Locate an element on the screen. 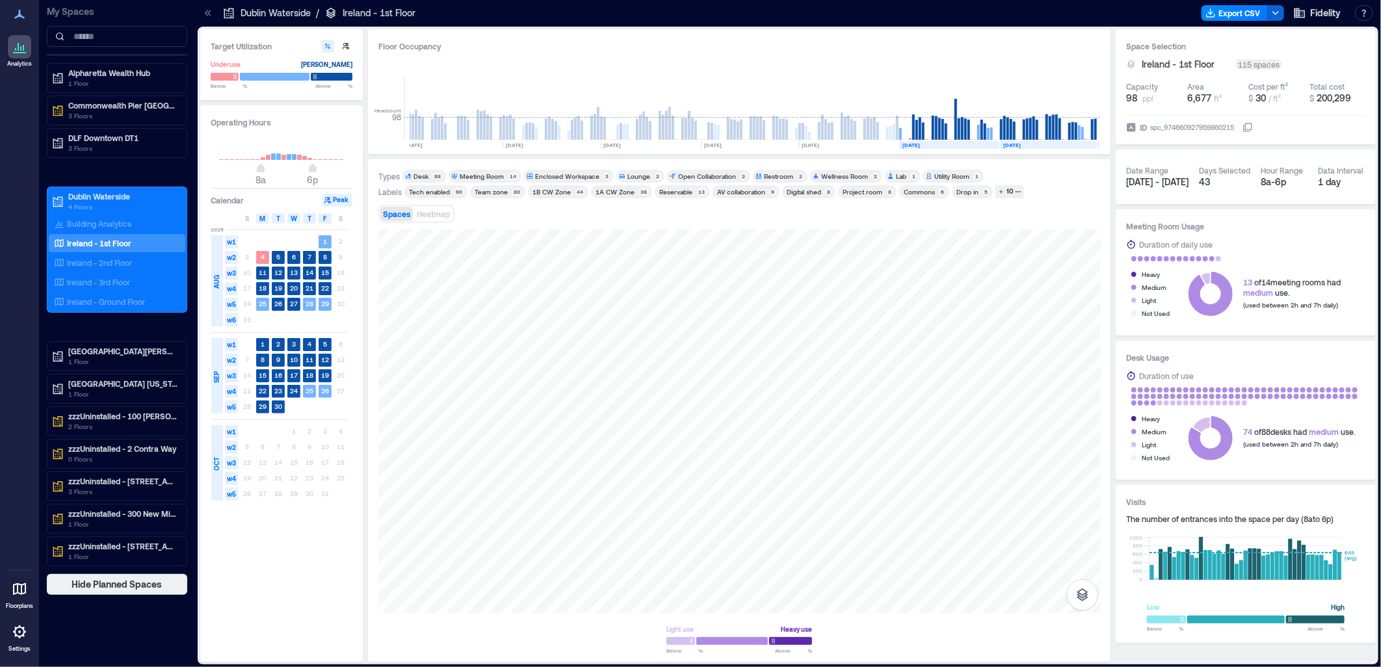 The image size is (1381, 667). div: 2 is located at coordinates (801, 176).